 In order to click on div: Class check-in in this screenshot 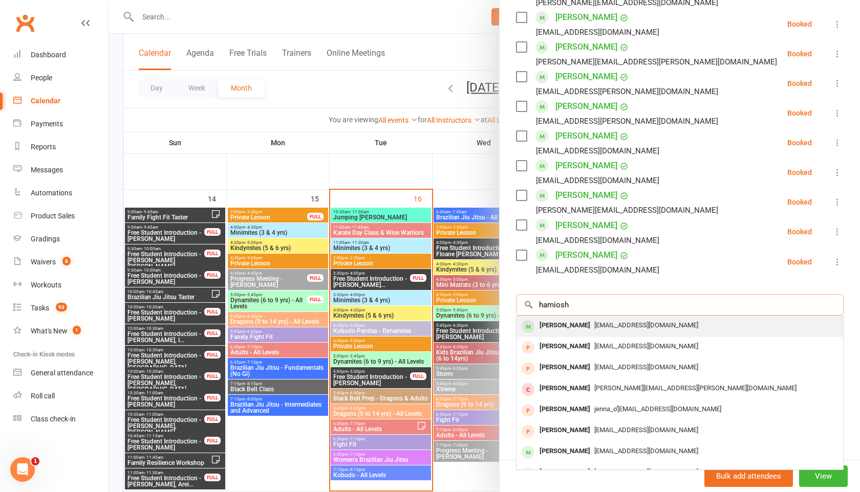, I will do `click(53, 419)`.